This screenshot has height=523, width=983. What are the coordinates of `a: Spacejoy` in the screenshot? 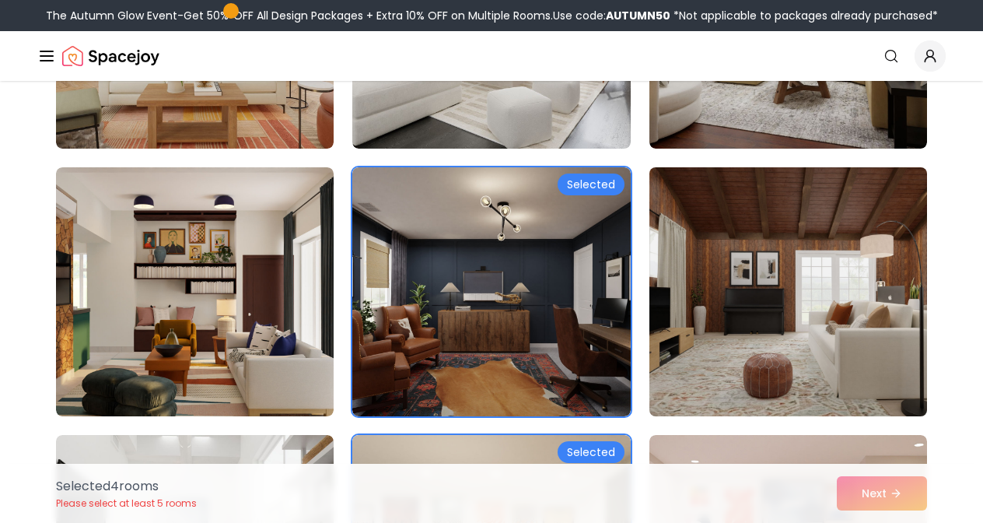 It's located at (110, 56).